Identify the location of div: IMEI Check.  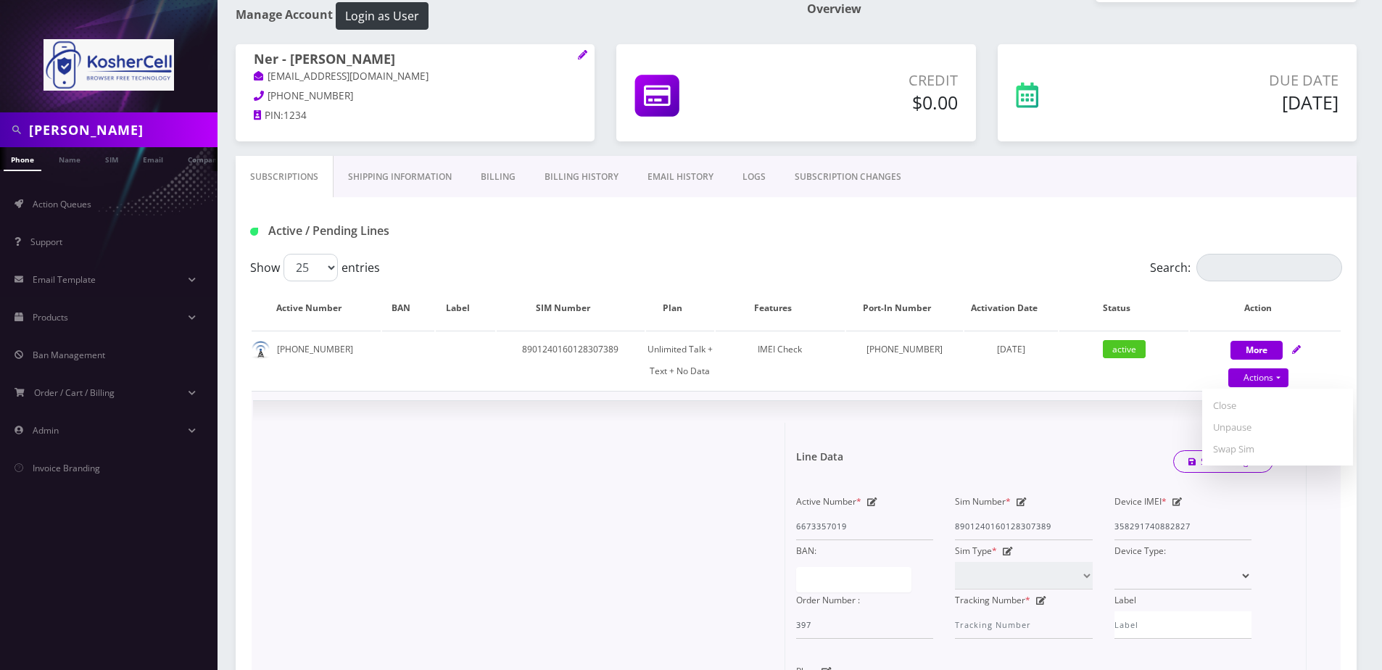
(780, 349).